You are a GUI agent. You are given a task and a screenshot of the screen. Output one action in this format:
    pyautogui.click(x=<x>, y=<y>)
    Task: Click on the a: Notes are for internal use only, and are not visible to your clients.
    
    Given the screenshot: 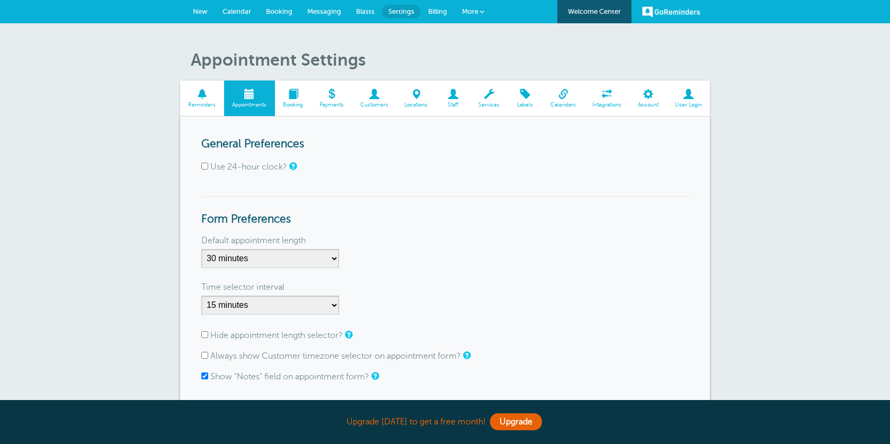 What is the action you would take?
    pyautogui.click(x=375, y=376)
    